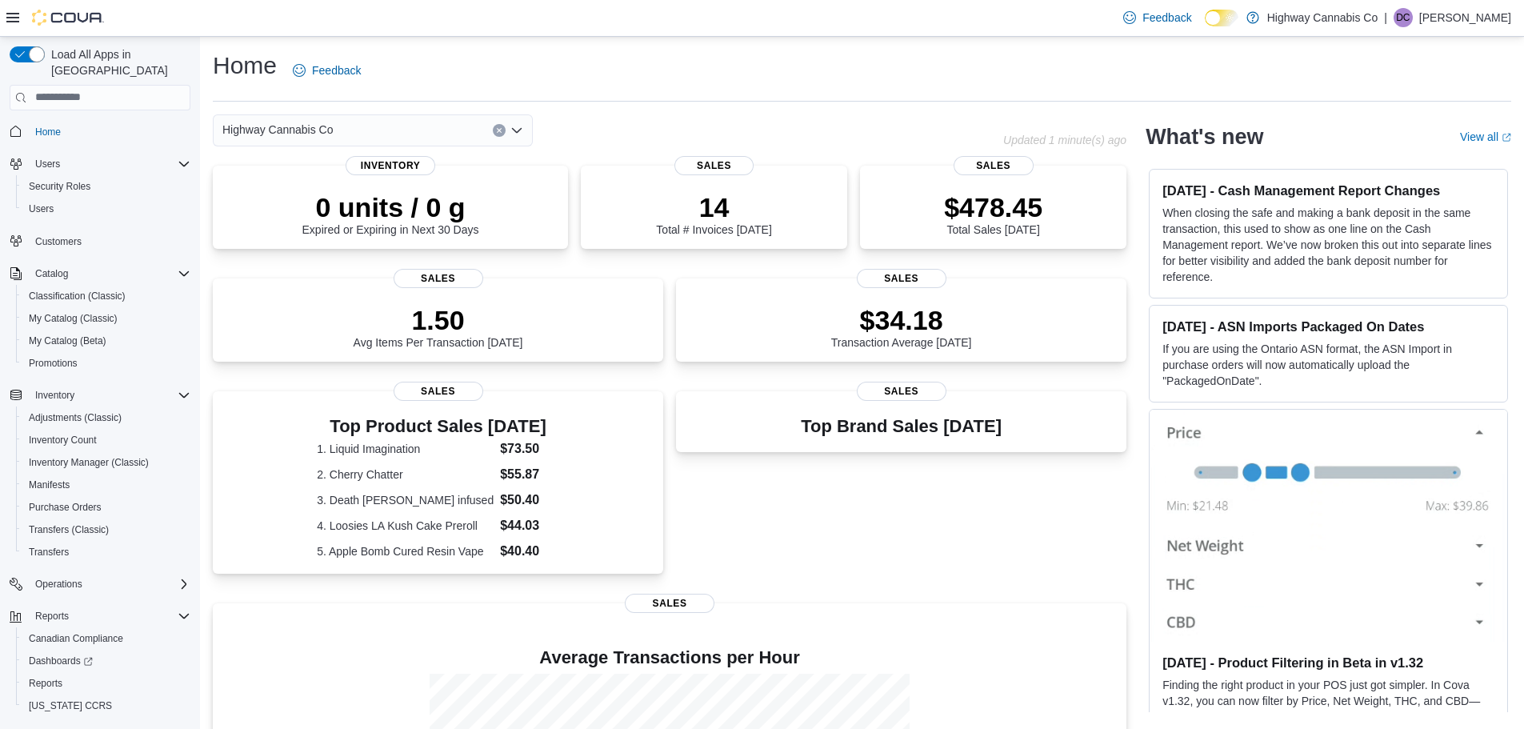 This screenshot has width=1524, height=729. I want to click on p: $478.45, so click(993, 207).